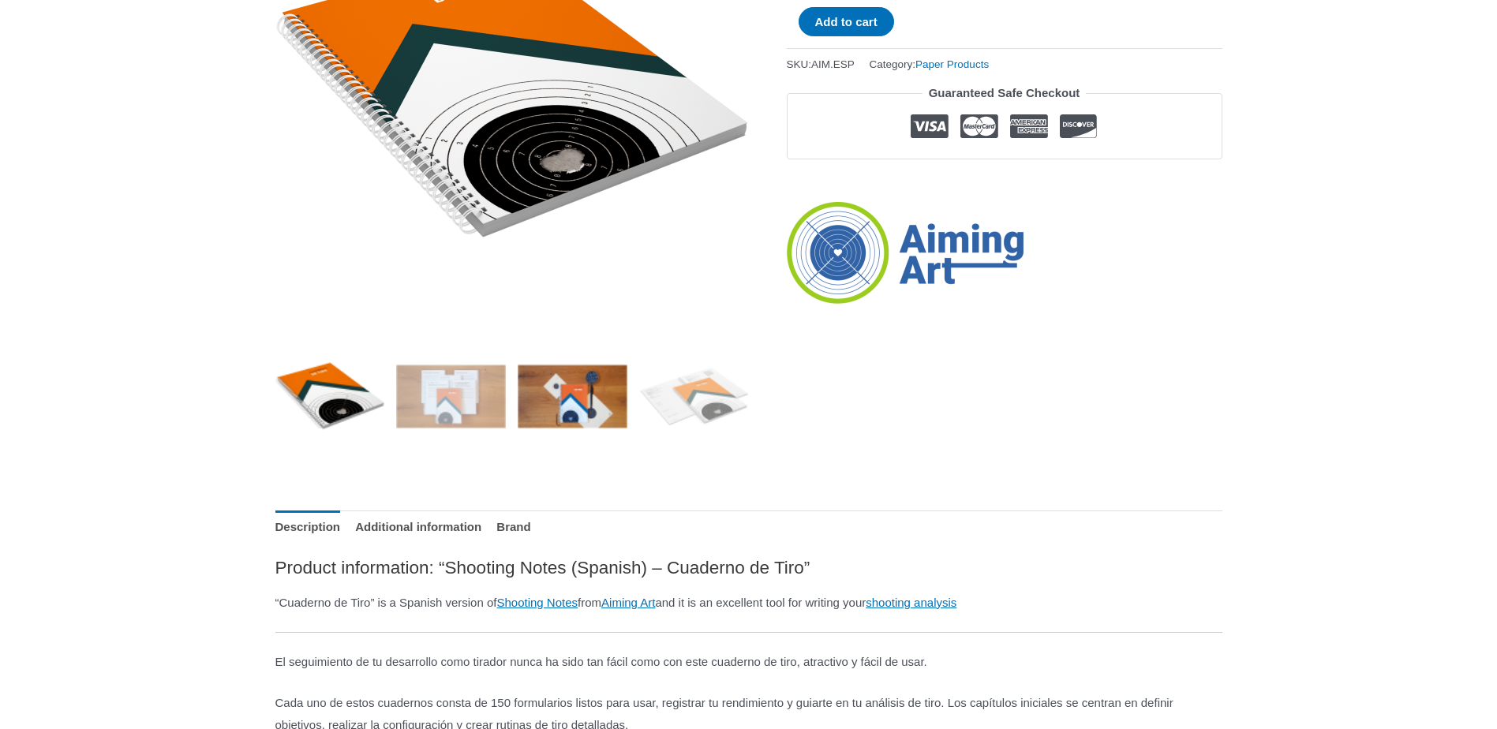 This screenshot has height=729, width=1497. I want to click on h2: Product information: “Shooting Notes (Spanish) – Cuaderno de Tiro”, so click(749, 568).